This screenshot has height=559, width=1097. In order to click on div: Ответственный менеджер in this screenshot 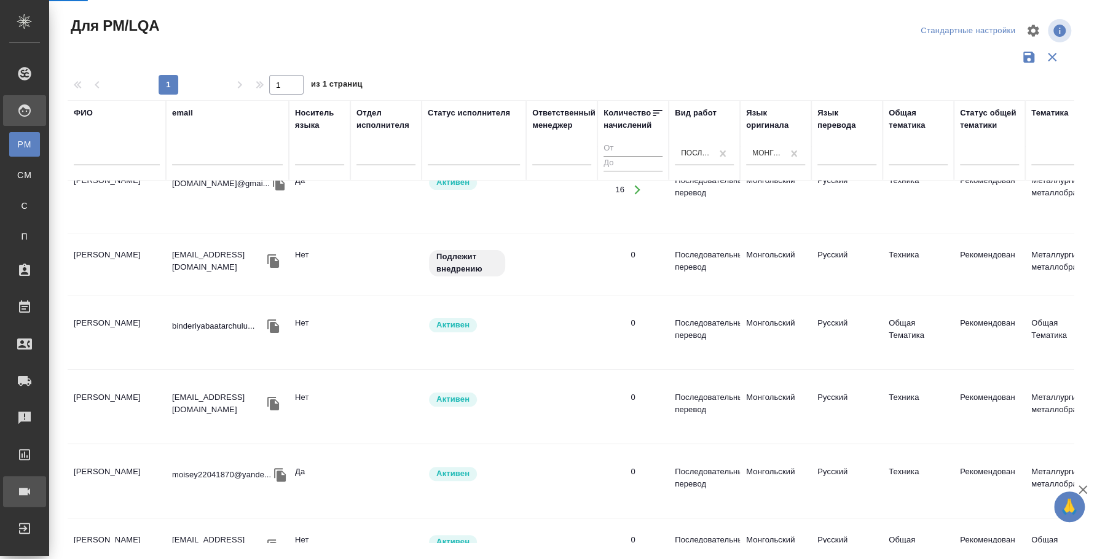, I will do `click(564, 119)`.